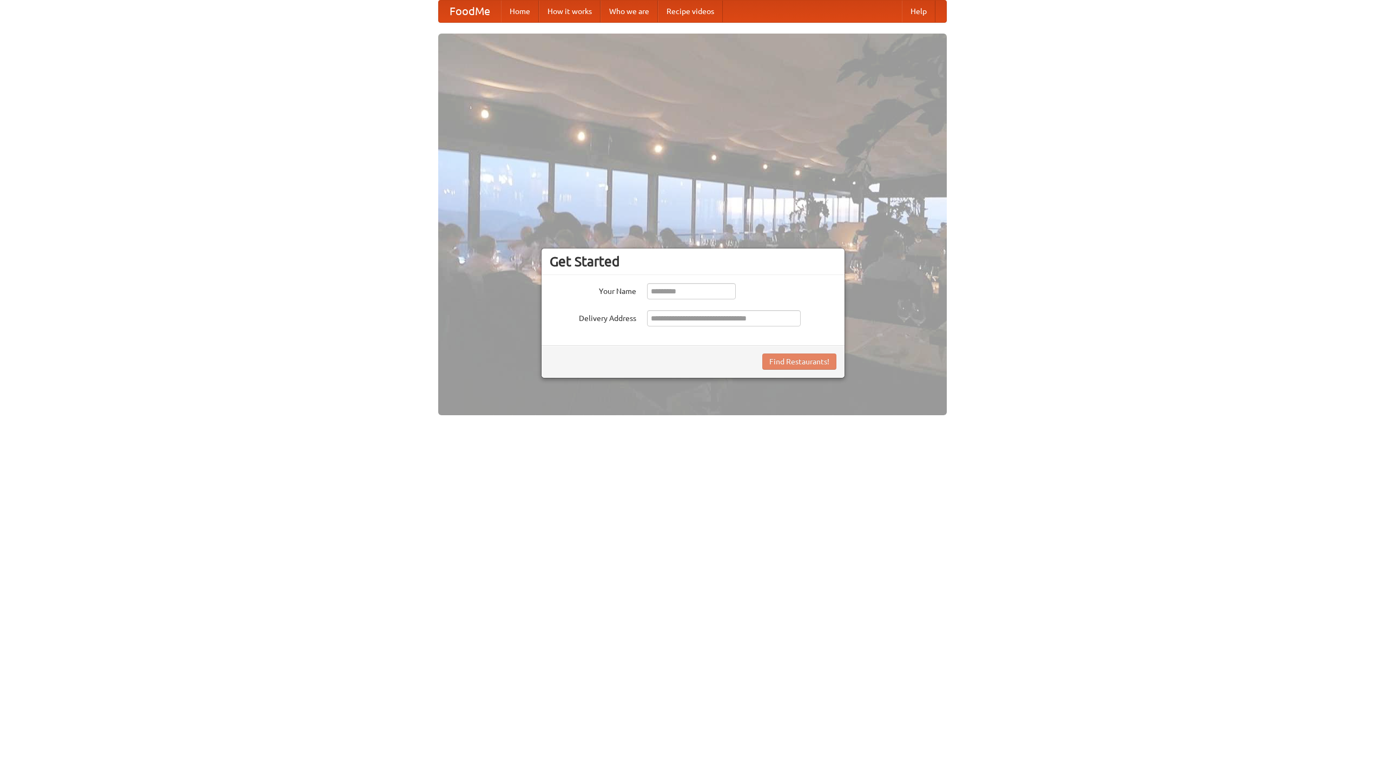 The height and width of the screenshot is (766, 1385). I want to click on button: Find Restaurants!, so click(799, 361).